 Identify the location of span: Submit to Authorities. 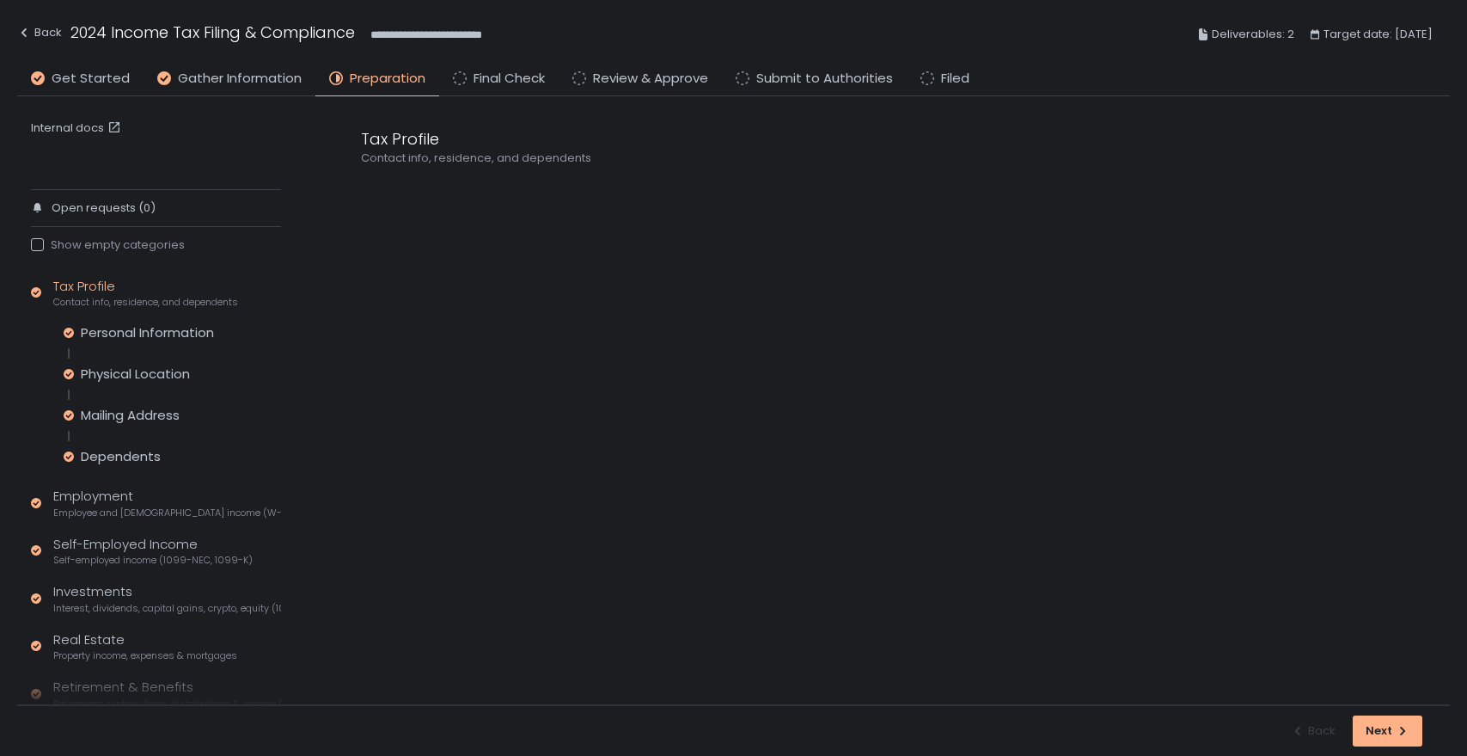
(824, 78).